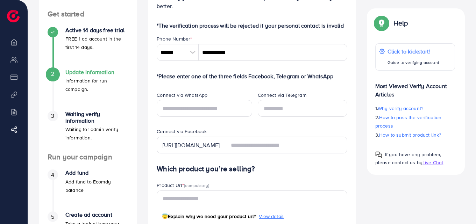 This screenshot has width=476, height=224. Describe the element at coordinates (409, 122) in the screenshot. I see `span: How to pass the verification process` at that location.